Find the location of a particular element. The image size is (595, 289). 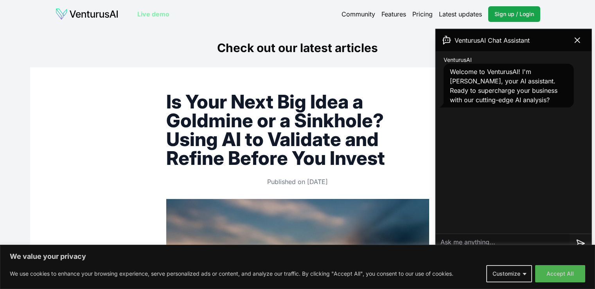

p: We use cookies to enhance your browsing experience, serve personalized ads or content, and analyz... is located at coordinates (232, 273).